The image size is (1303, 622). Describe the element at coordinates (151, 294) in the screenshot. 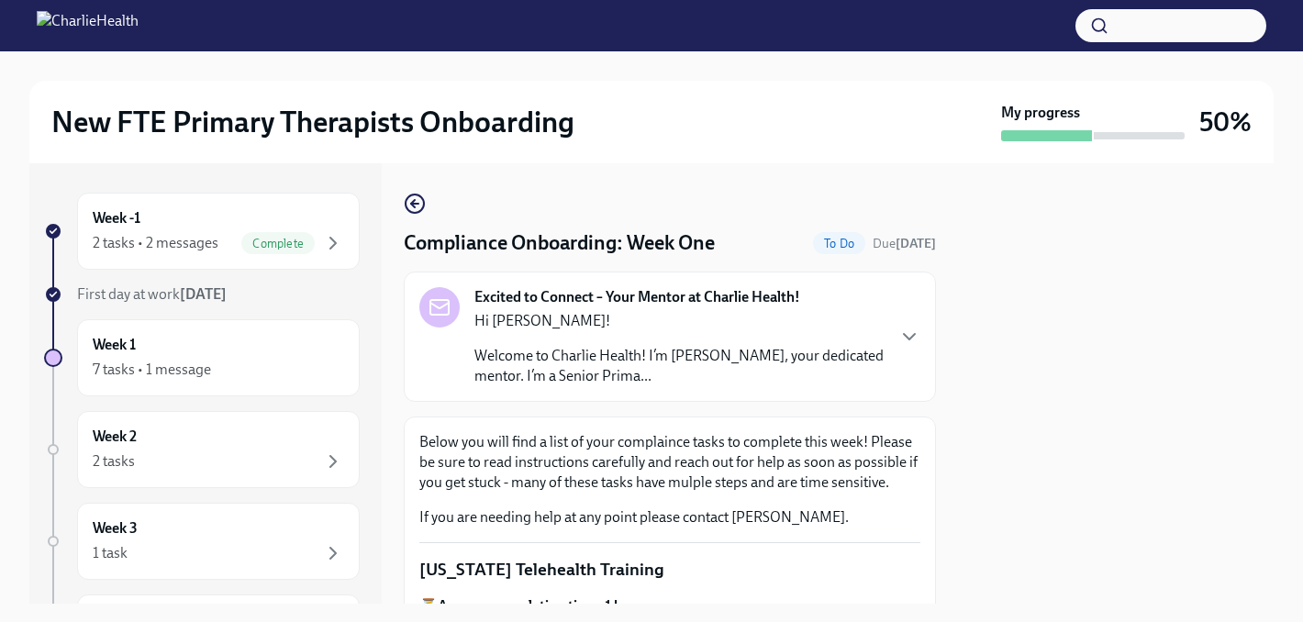

I see `span: First day at work` at that location.